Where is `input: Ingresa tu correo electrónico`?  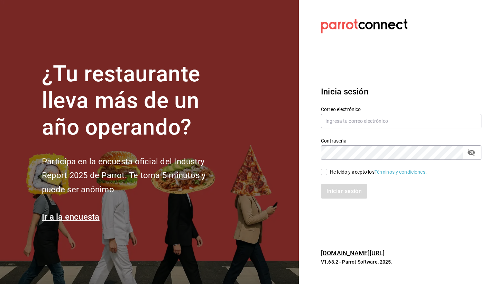 input: Ingresa tu correo electrónico is located at coordinates (401, 121).